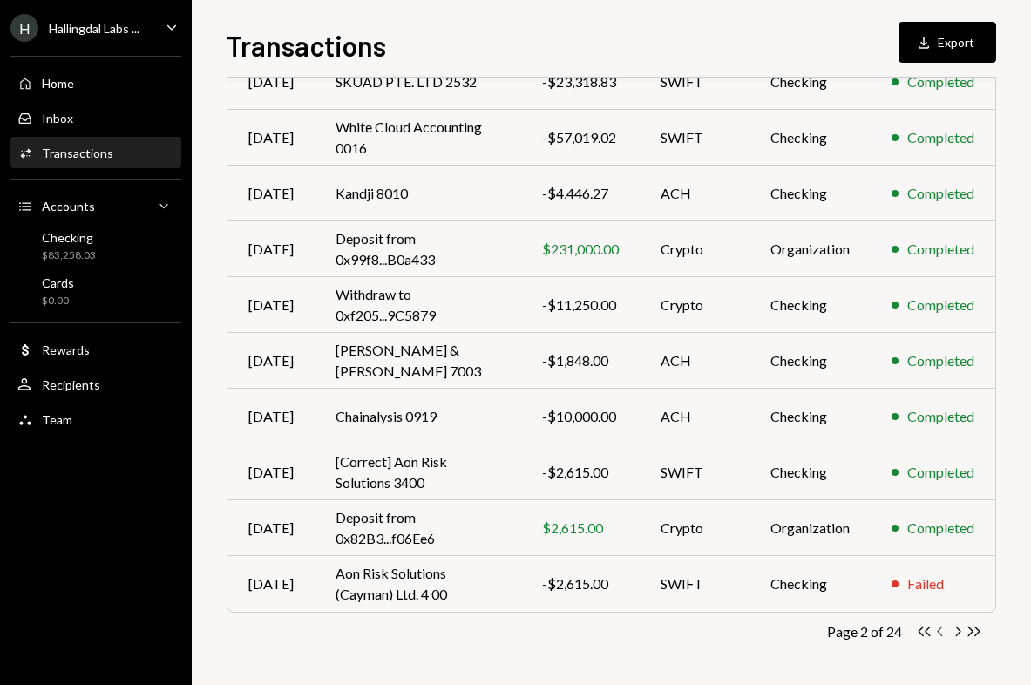 The height and width of the screenshot is (685, 1031). What do you see at coordinates (864, 631) in the screenshot?
I see `div: Page 2 of 24` at bounding box center [864, 631].